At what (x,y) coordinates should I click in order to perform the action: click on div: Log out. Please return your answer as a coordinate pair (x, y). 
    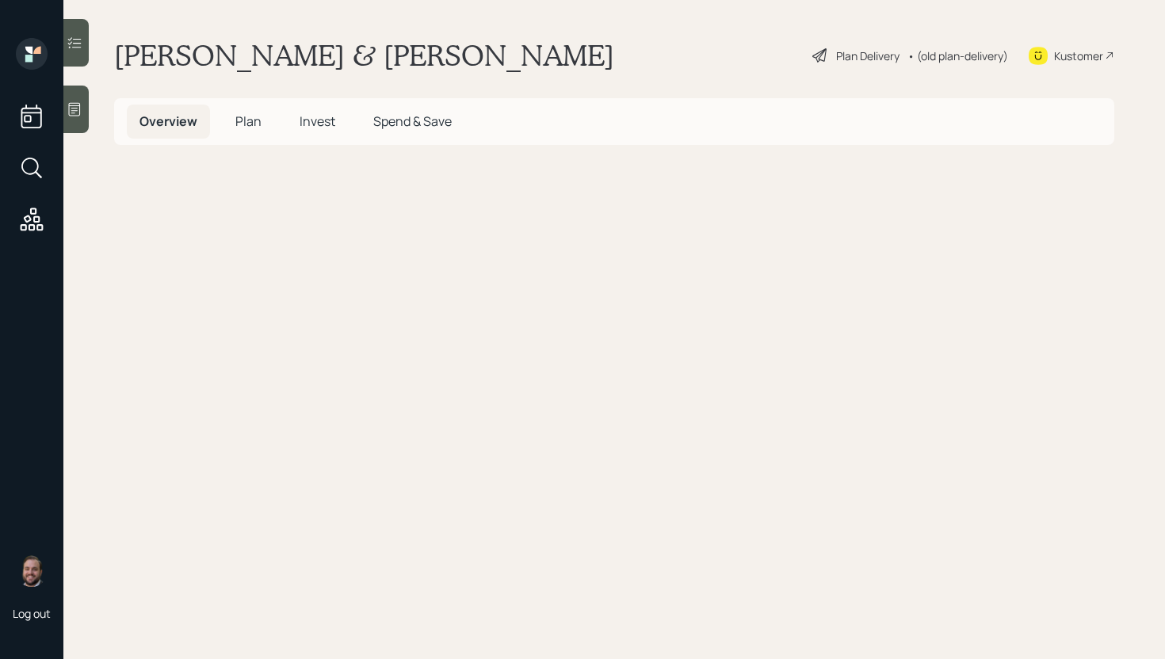
    Looking at the image, I should click on (32, 614).